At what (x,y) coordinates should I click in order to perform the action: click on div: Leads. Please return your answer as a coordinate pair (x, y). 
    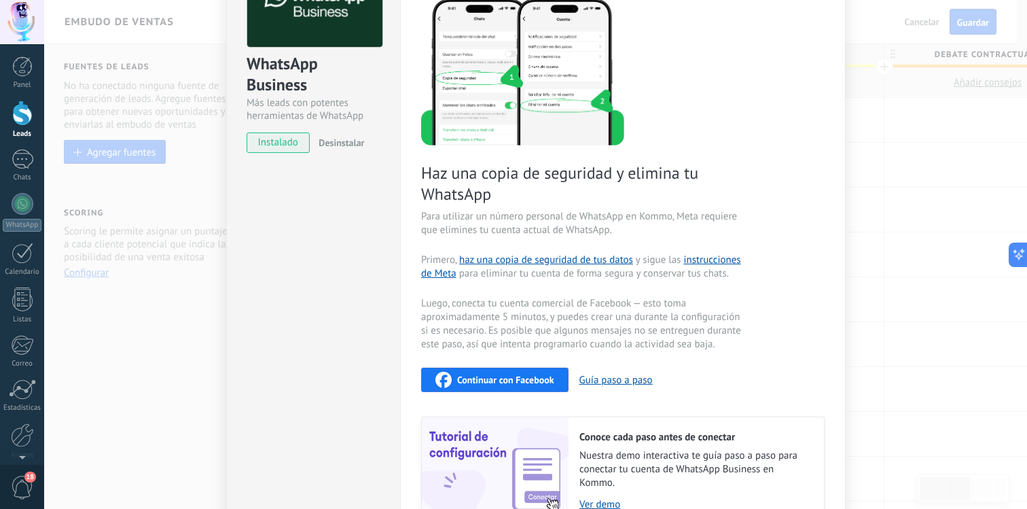
    Looking at the image, I should click on (22, 134).